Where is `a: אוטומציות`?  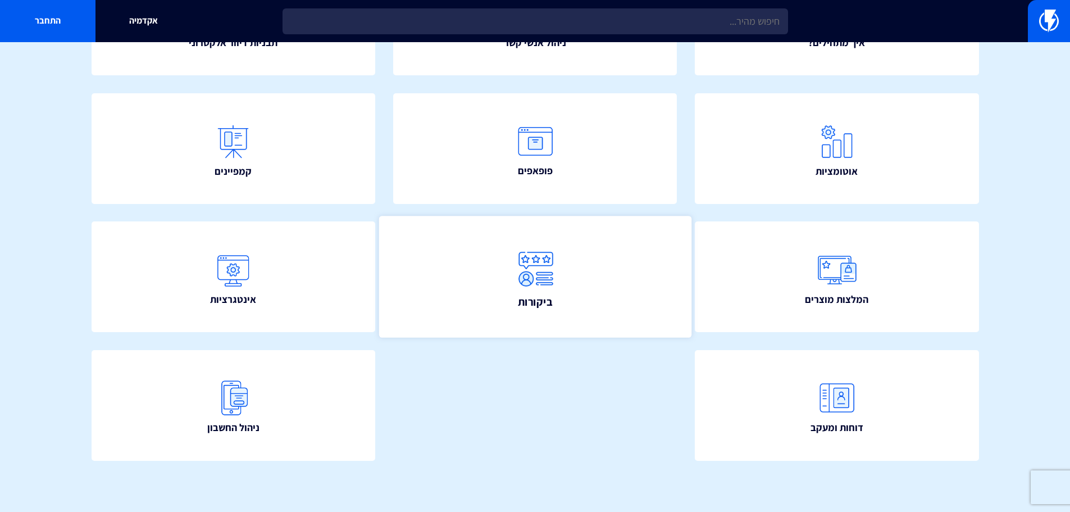
a: אוטומציות is located at coordinates (837, 148).